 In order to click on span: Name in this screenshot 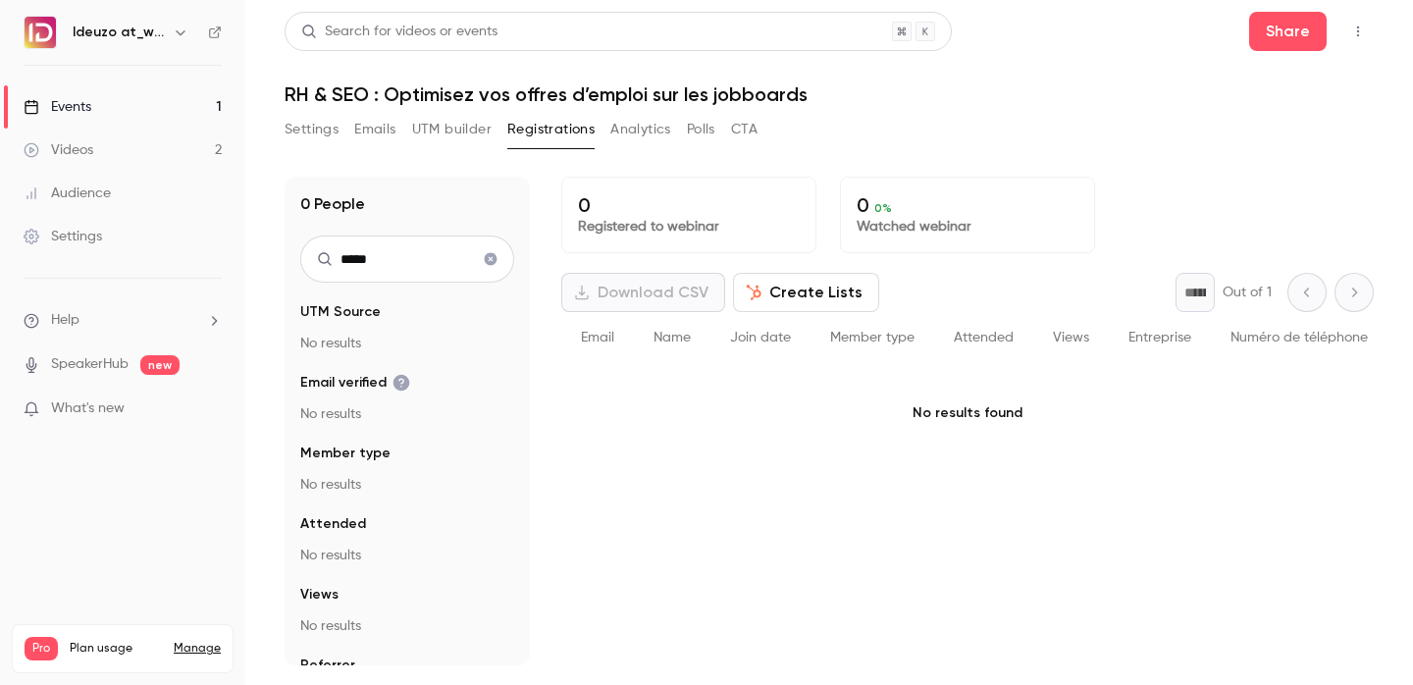, I will do `click(672, 338)`.